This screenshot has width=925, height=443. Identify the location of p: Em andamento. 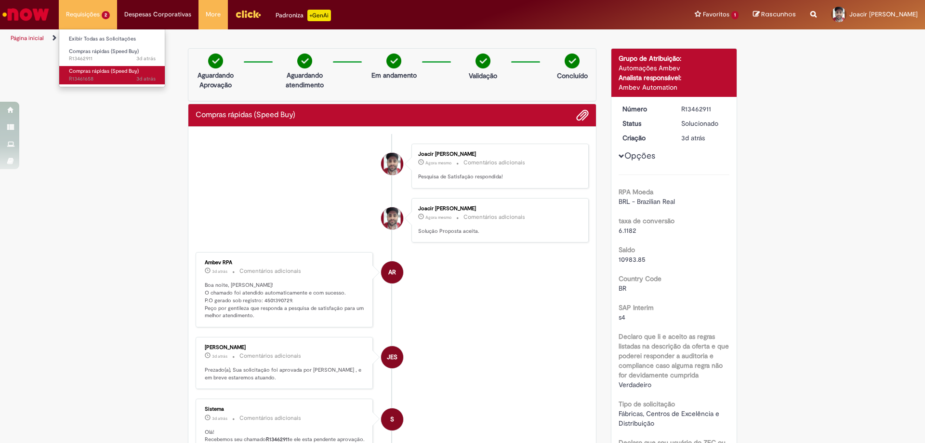
(394, 75).